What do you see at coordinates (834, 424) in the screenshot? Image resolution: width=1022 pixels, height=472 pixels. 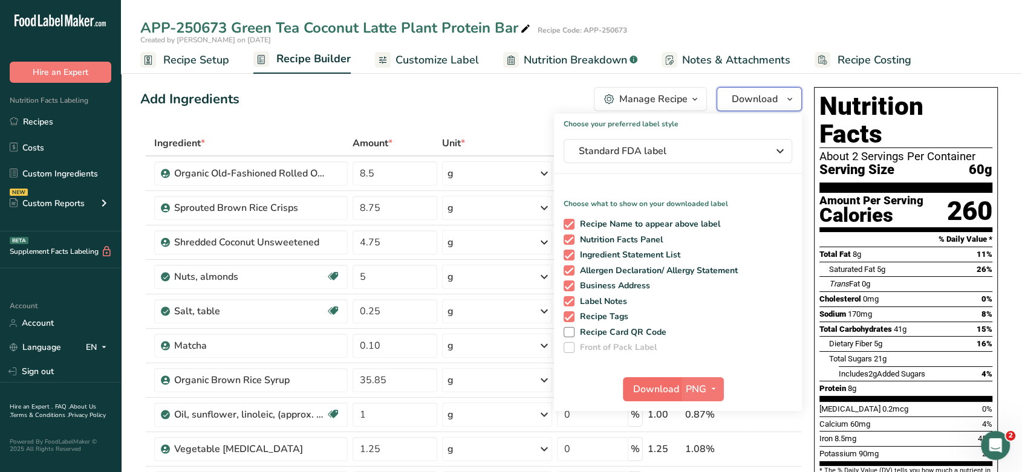 I see `span: Calcium` at bounding box center [834, 424].